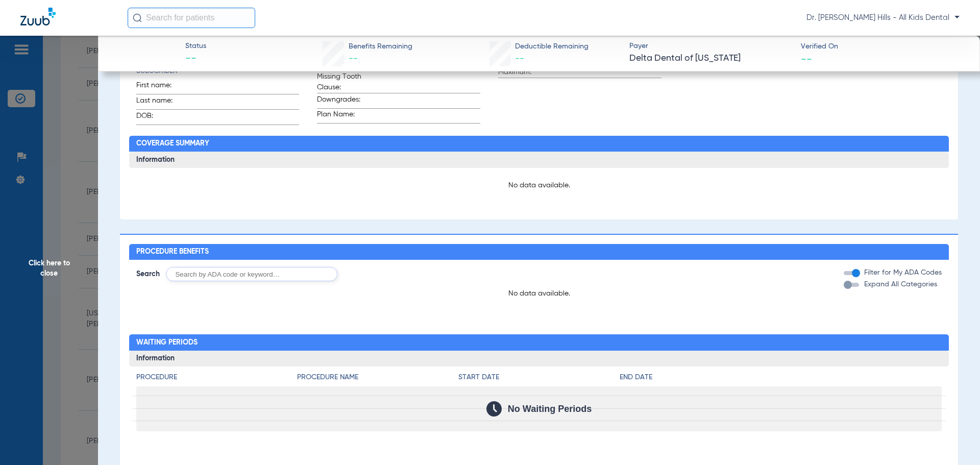  What do you see at coordinates (380, 46) in the screenshot?
I see `span: Benefits Remaining` at bounding box center [380, 46].